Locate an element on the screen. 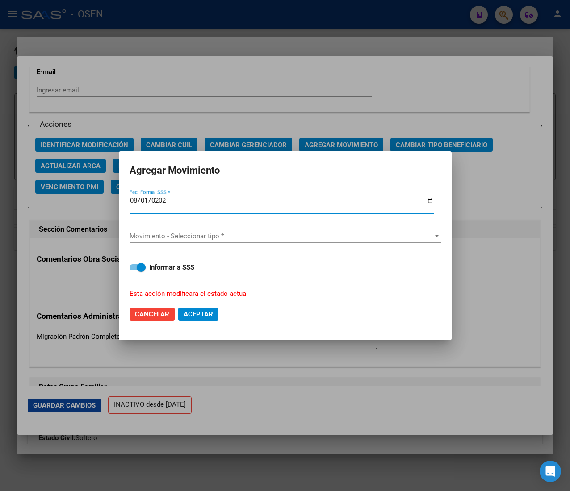 The width and height of the screenshot is (570, 491). button: Aceptar is located at coordinates (198, 315).